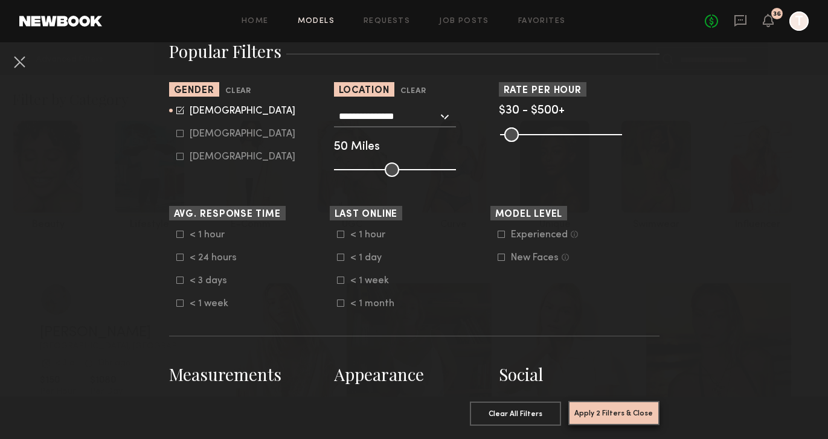 This screenshot has height=439, width=828. Describe the element at coordinates (213, 281) in the screenshot. I see `div: < 3 days` at that location.